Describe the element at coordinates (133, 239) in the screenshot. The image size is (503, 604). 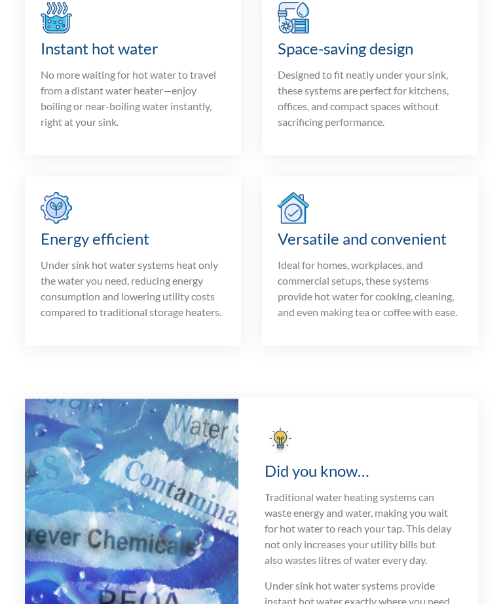
I see `h3: Energy efficient` at that location.